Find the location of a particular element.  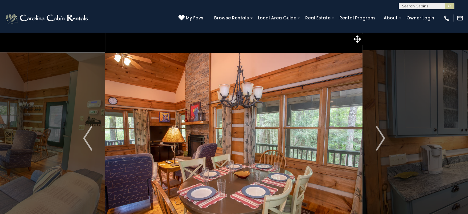

a: Rental Program is located at coordinates (357, 18).